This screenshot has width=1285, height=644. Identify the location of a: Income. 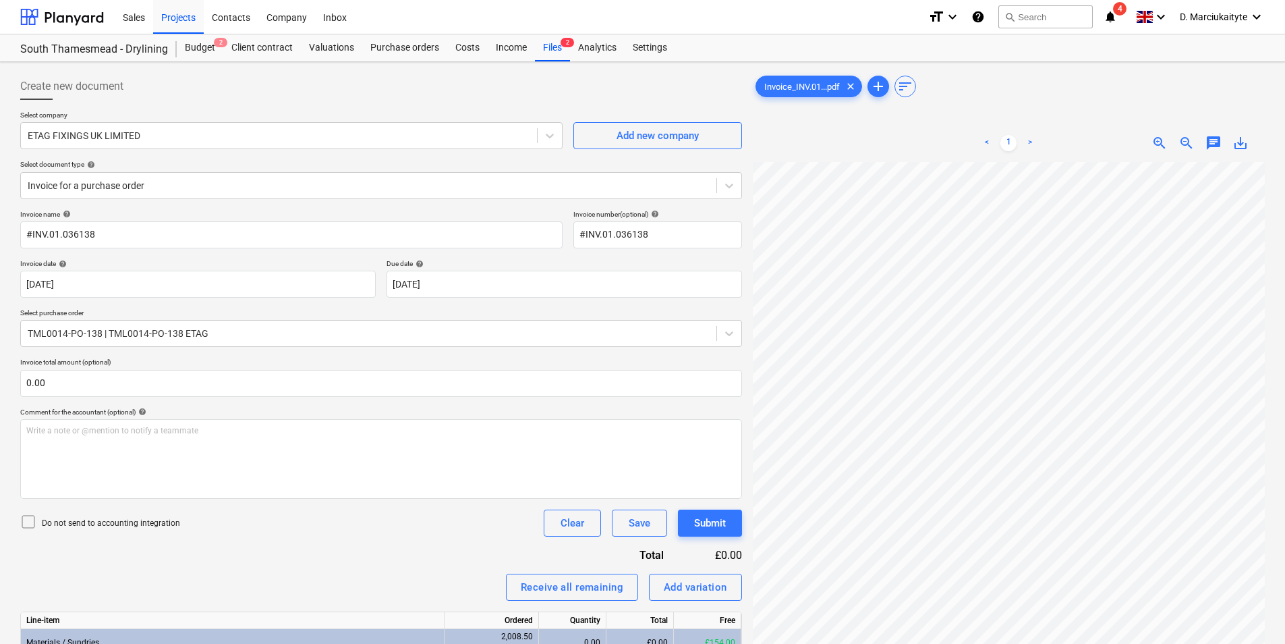
(511, 48).